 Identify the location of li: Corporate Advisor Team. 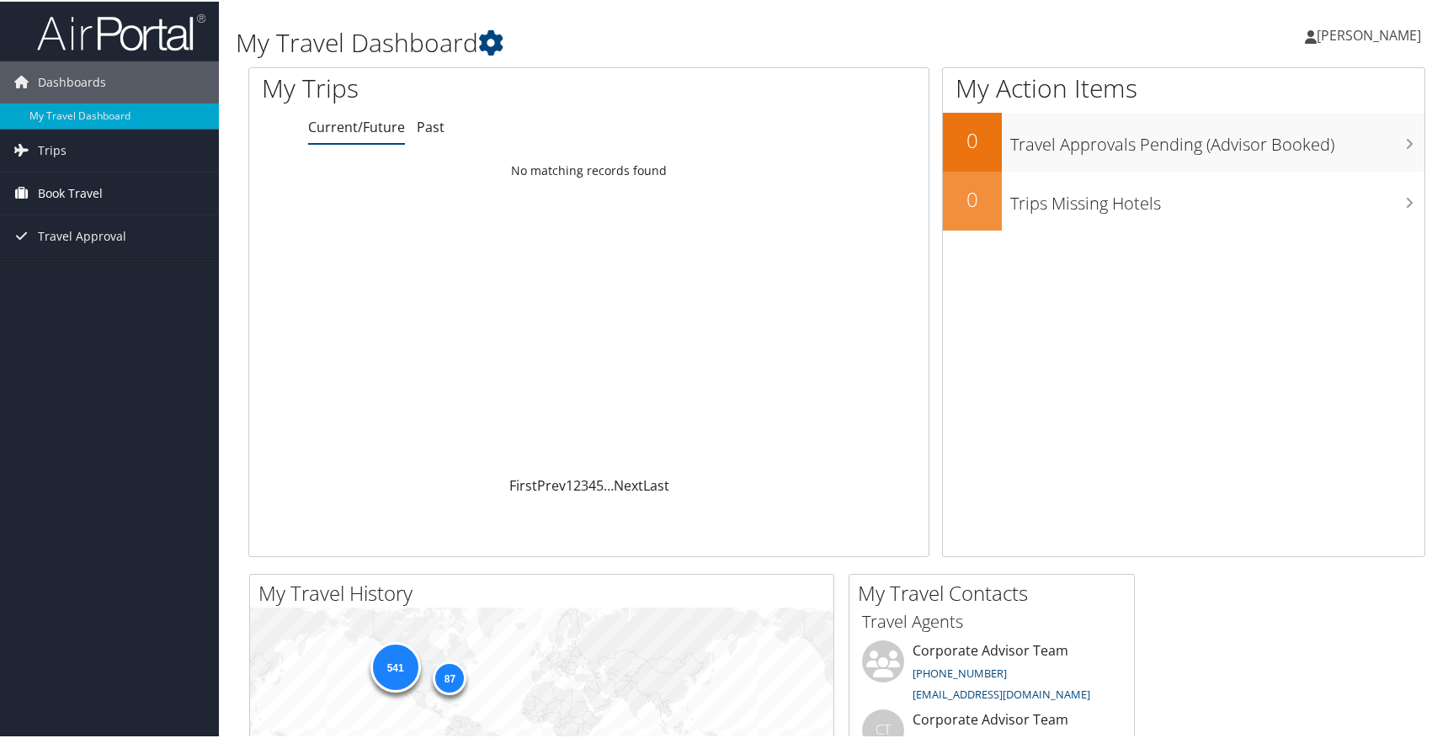
(992, 674).